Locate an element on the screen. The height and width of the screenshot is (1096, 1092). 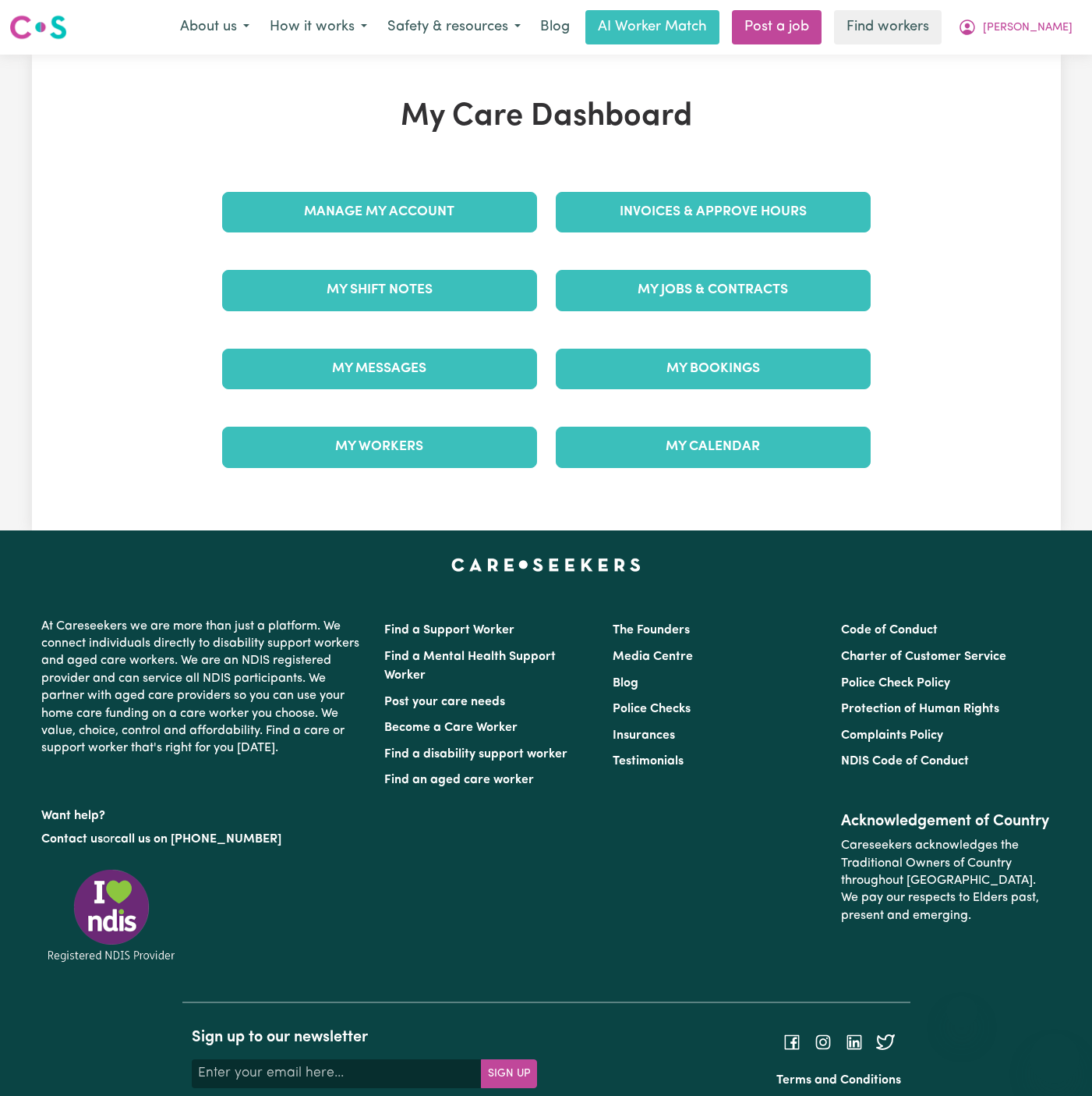
img: Registered NDIS provider is located at coordinates (111, 915).